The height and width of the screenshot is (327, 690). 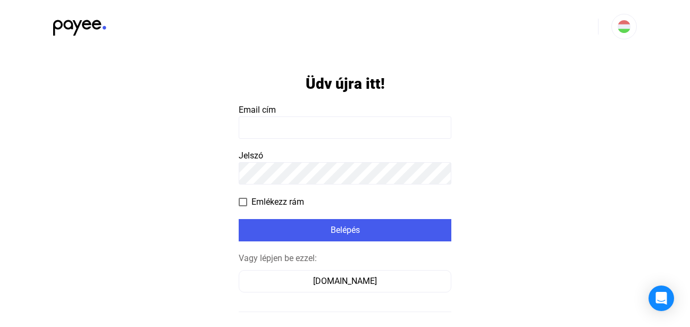 I want to click on span: Email cím, so click(x=257, y=110).